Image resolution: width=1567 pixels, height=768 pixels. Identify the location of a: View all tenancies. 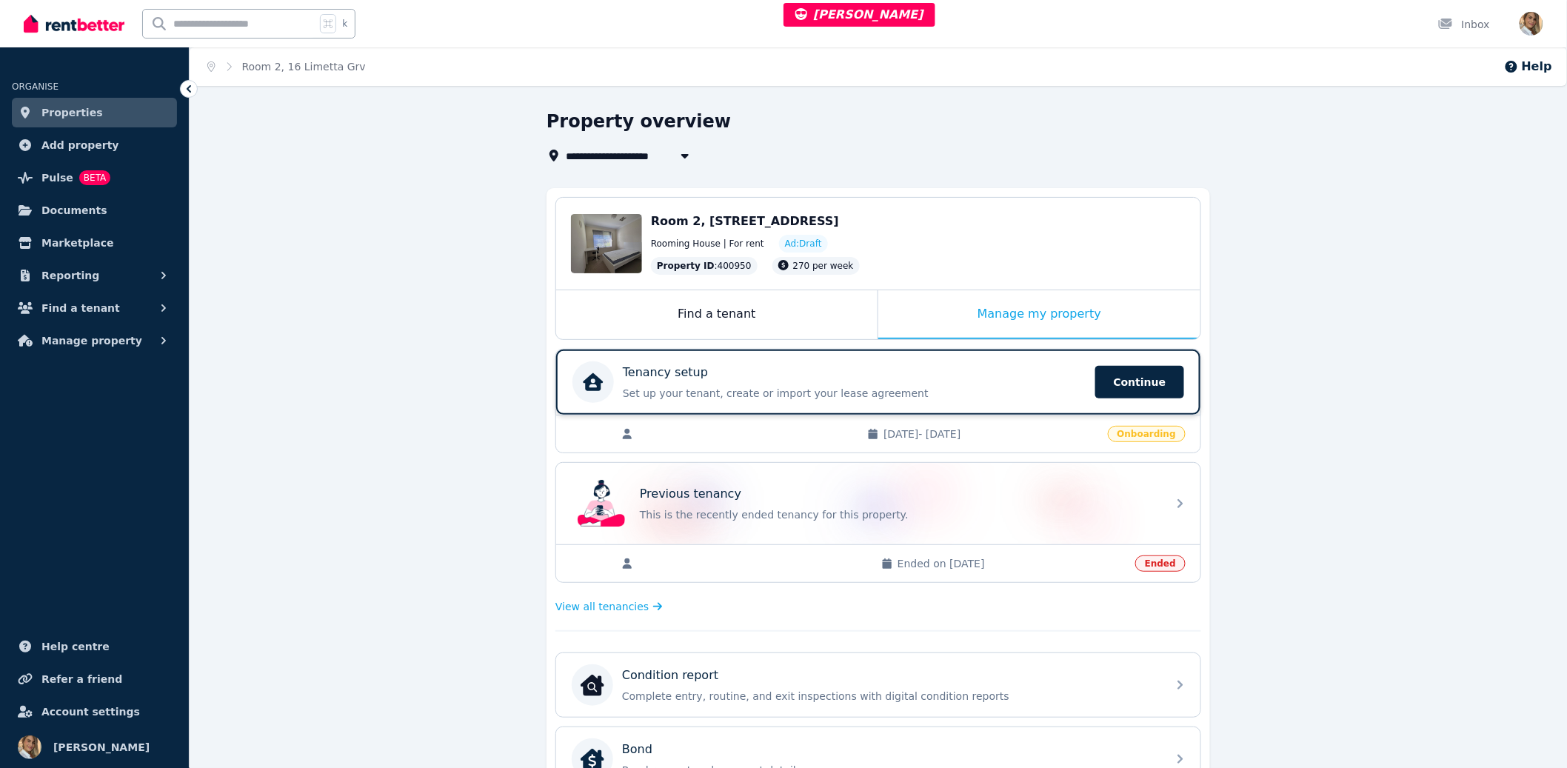
(609, 607).